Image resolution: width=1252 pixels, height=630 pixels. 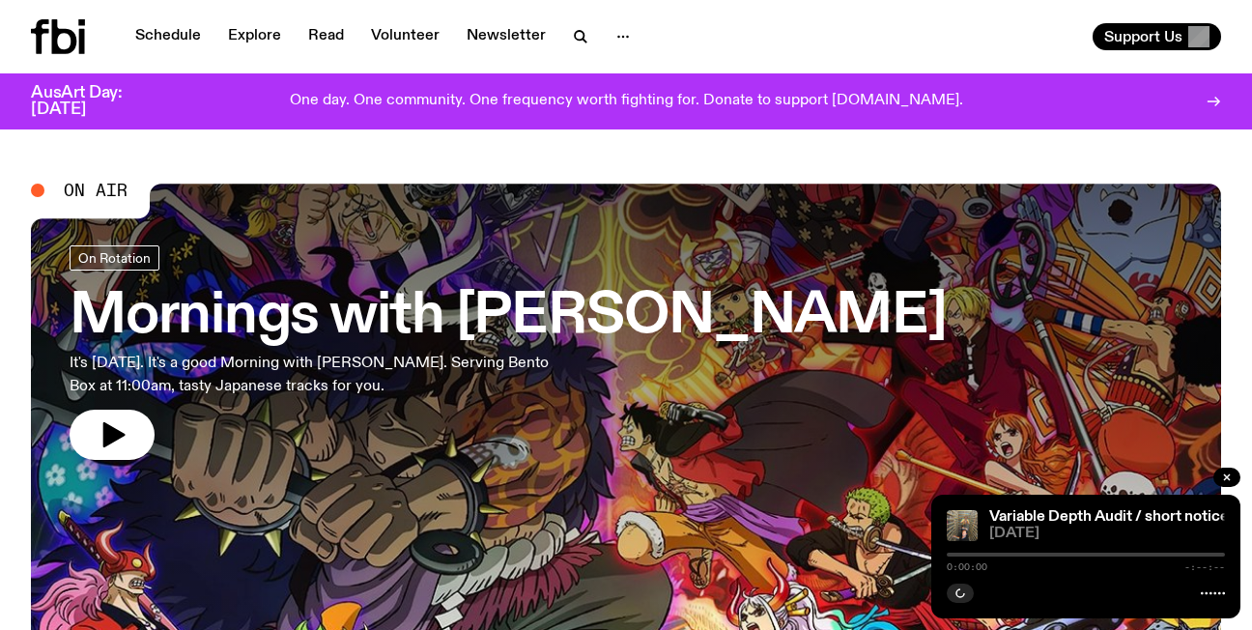 I want to click on span: On Air, so click(x=96, y=190).